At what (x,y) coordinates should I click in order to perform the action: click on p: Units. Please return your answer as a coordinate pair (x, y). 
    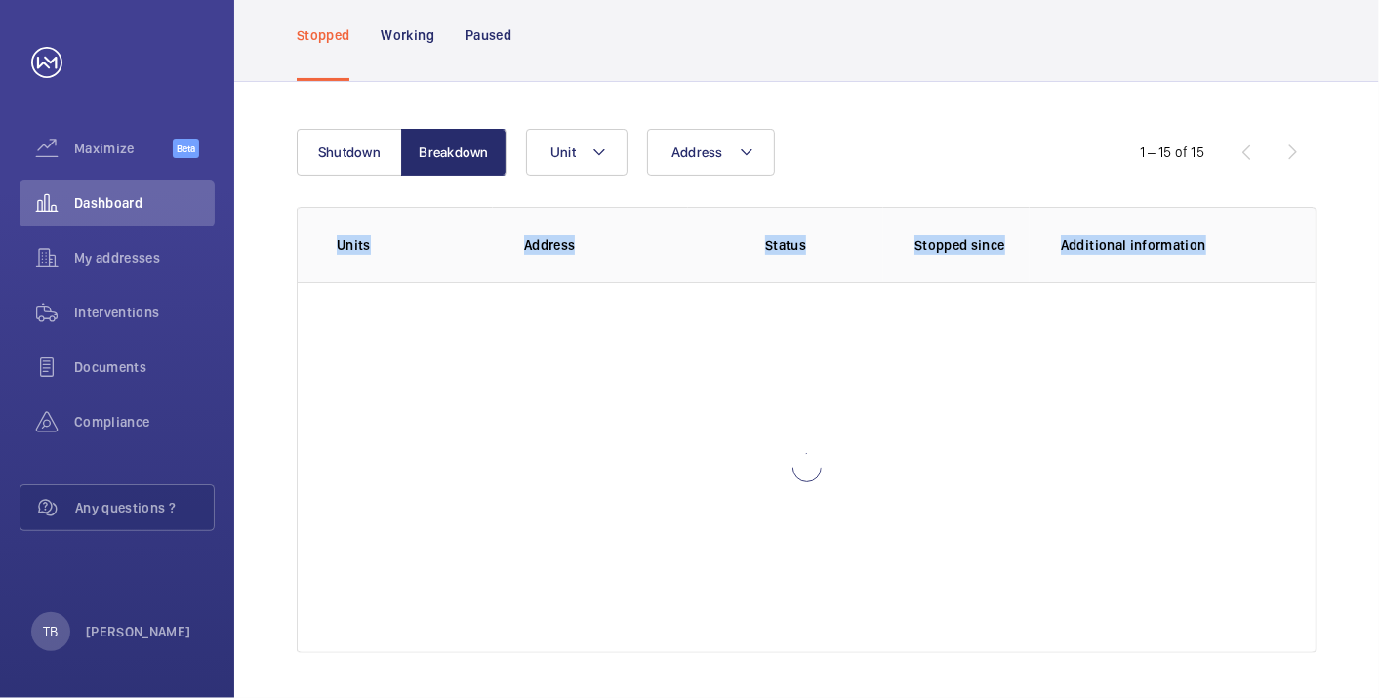
    Looking at the image, I should click on (415, 245).